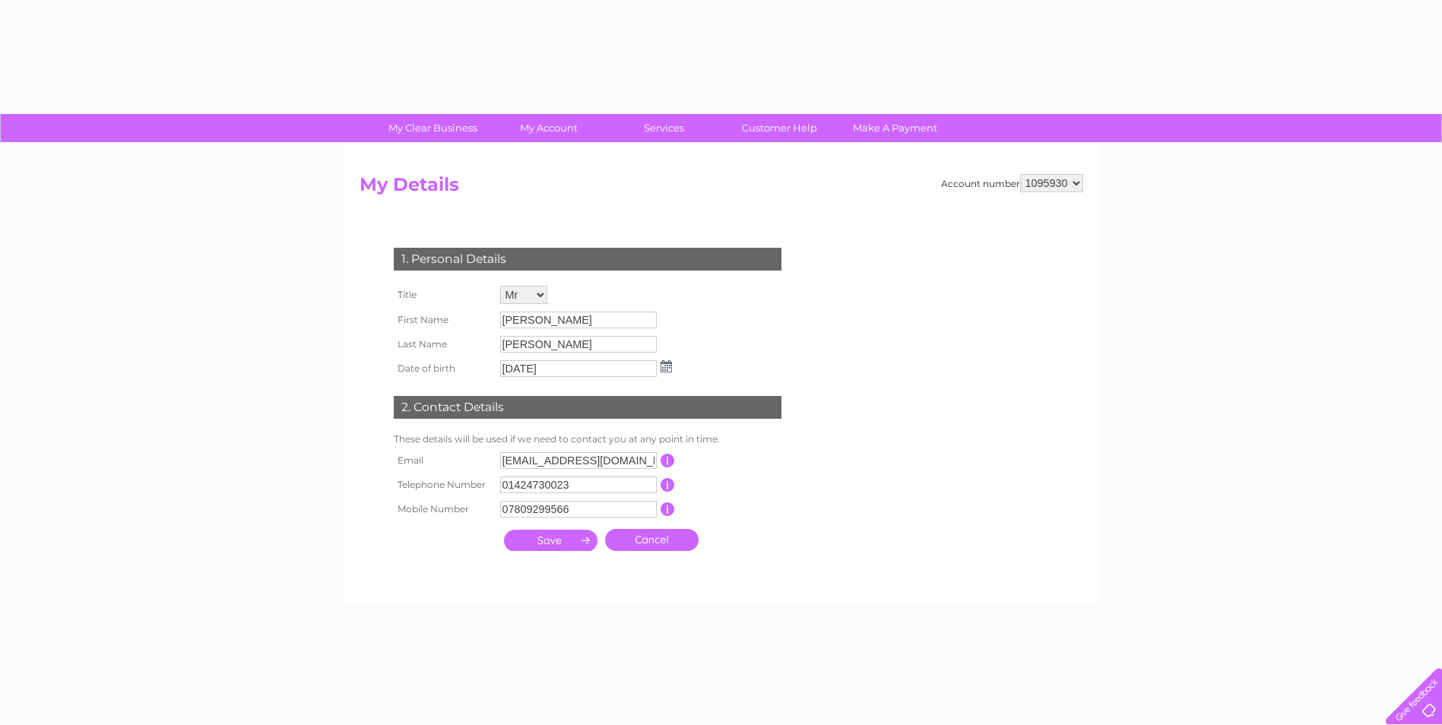 The height and width of the screenshot is (725, 1442). Describe the element at coordinates (588, 407) in the screenshot. I see `div: 2. Contact Details` at that location.